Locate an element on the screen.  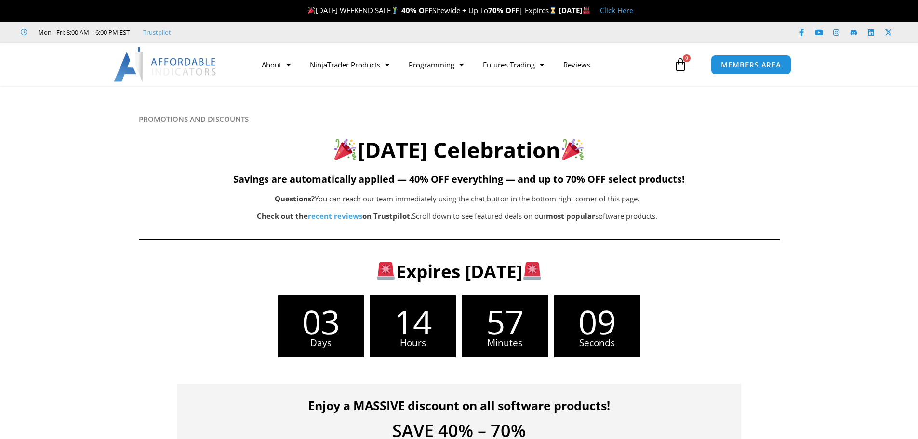
h6: PROMOTIONS AND DISCOUNTS is located at coordinates (459, 119).